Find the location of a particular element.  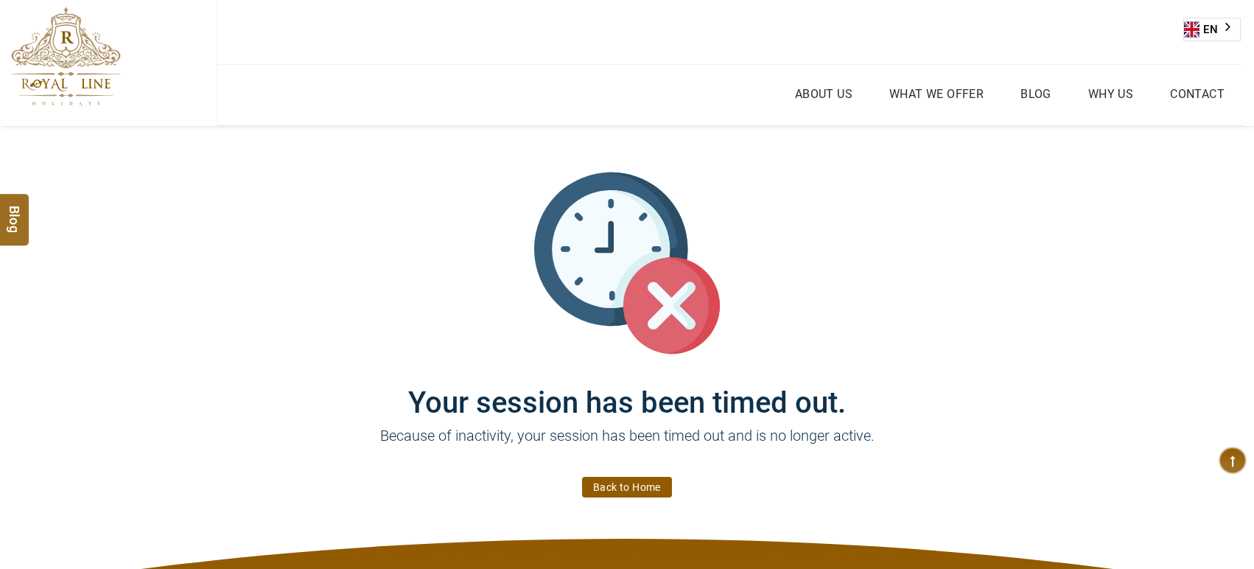

h1: Your session has been timed out. is located at coordinates (627, 388).